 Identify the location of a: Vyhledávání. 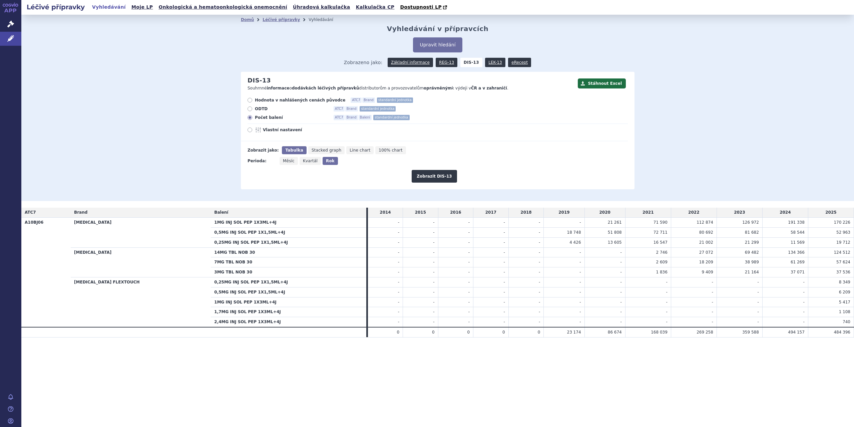
(109, 7).